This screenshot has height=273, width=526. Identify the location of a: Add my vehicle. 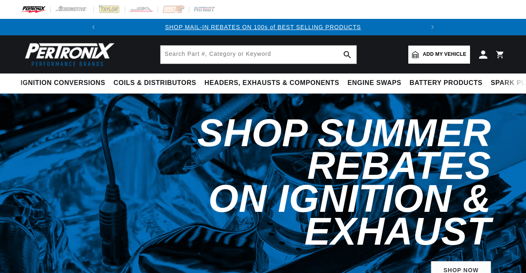
(439, 55).